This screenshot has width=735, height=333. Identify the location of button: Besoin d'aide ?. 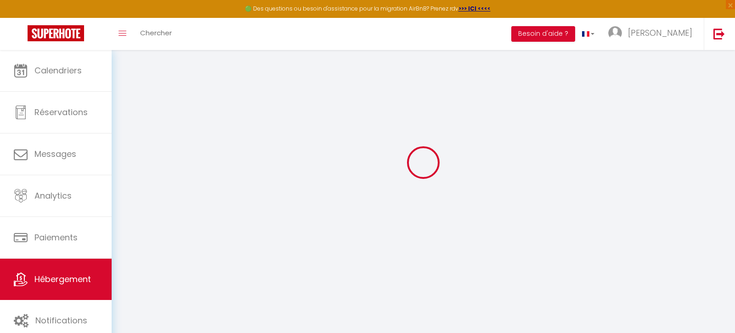
(543, 34).